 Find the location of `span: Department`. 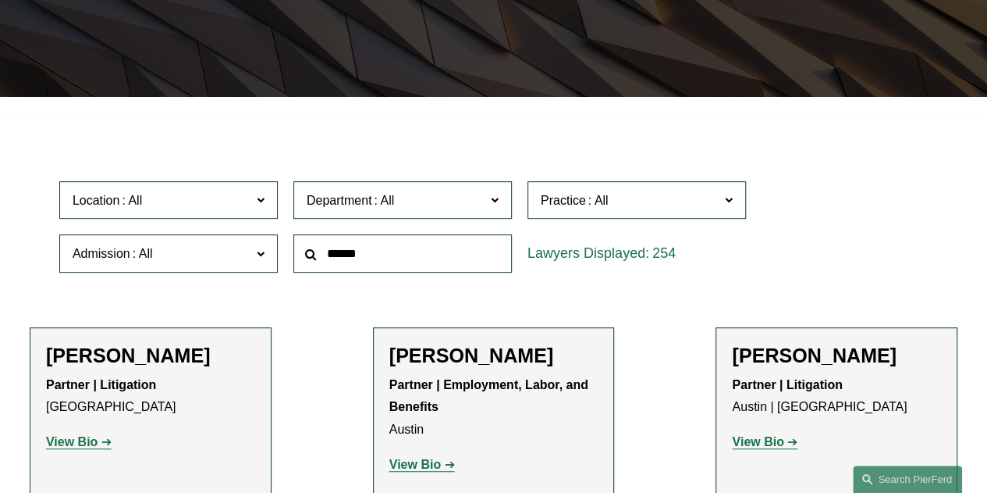

span: Department is located at coordinates (340, 200).